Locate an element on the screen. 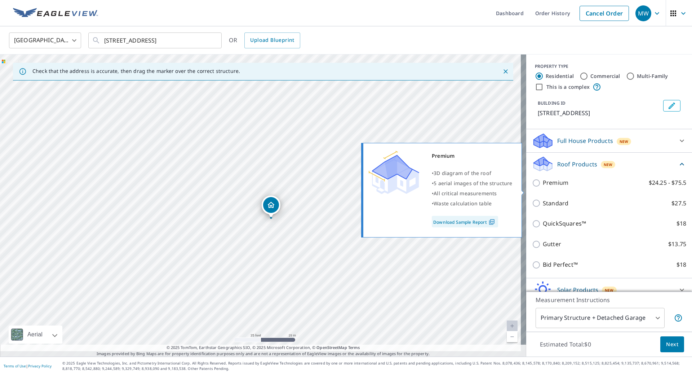  a: Upload Blueprint is located at coordinates (272, 40).